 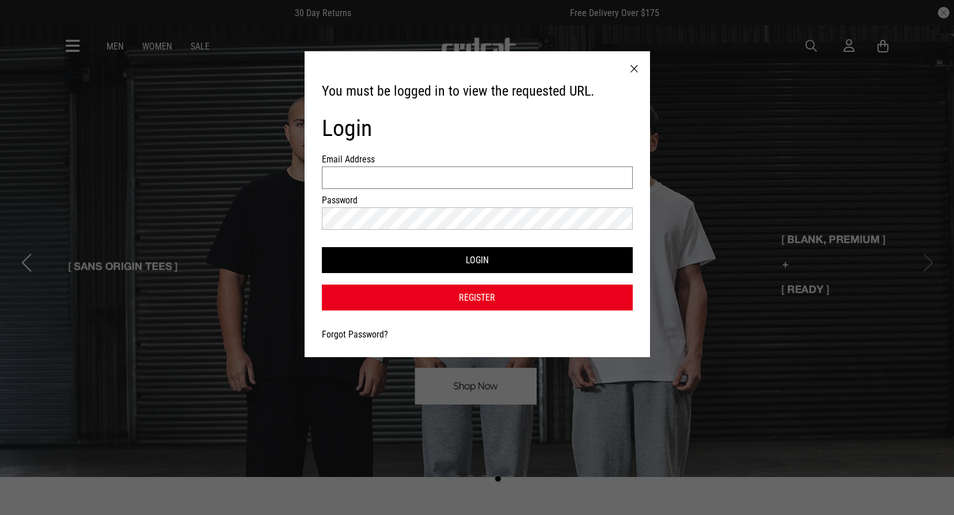 I want to click on h3: You must be logged in to view the requested URL., so click(x=477, y=92).